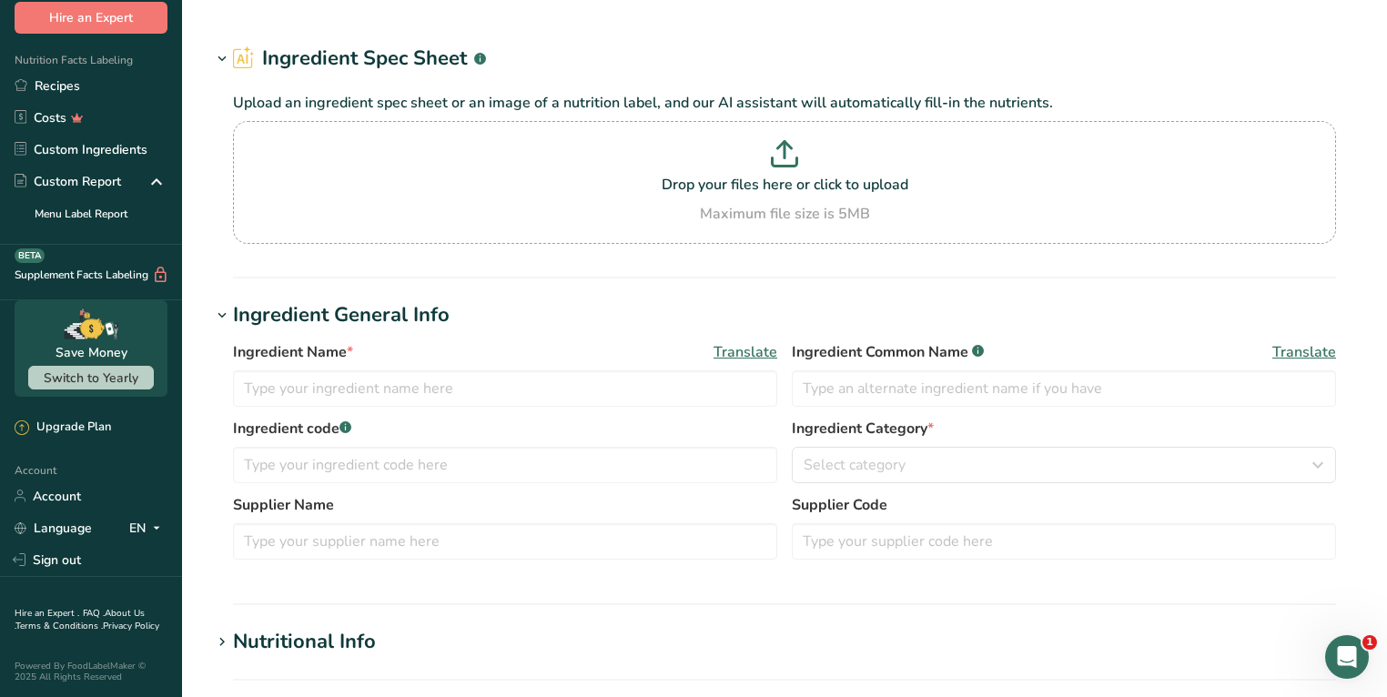 The width and height of the screenshot is (1387, 697). Describe the element at coordinates (94, 613) in the screenshot. I see `a: FAQ .` at that location.